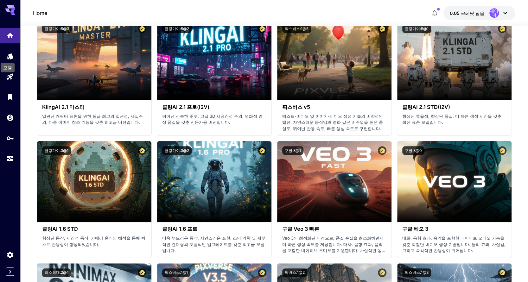 The image size is (528, 282). Describe the element at coordinates (56, 272) in the screenshot. I see `font: 최소최대:2@1` at that location.